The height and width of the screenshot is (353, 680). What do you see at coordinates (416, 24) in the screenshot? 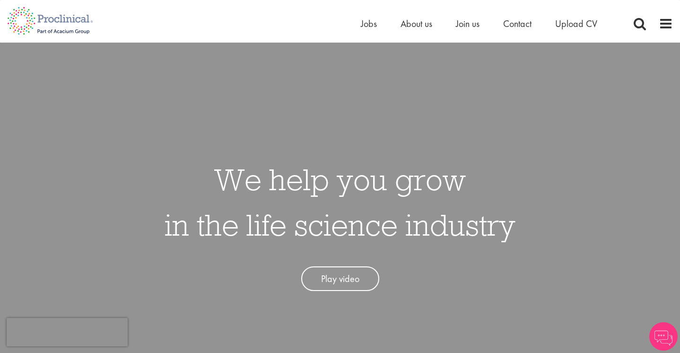
I see `a: About us` at bounding box center [416, 24].